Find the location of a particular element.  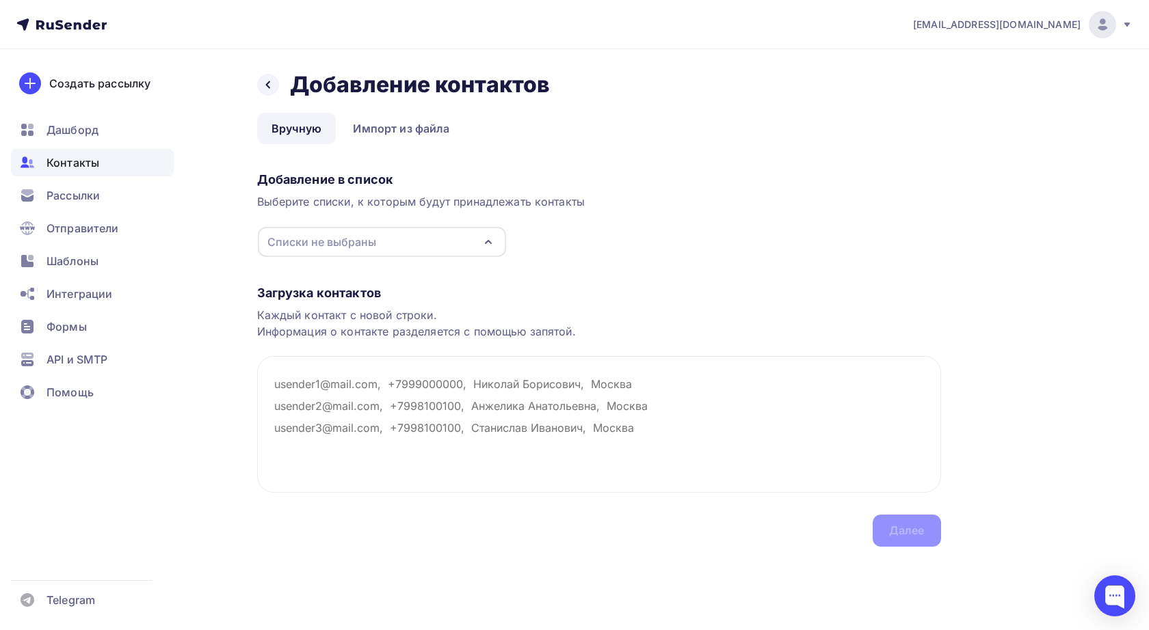

div: Добавление в список is located at coordinates (599, 180).